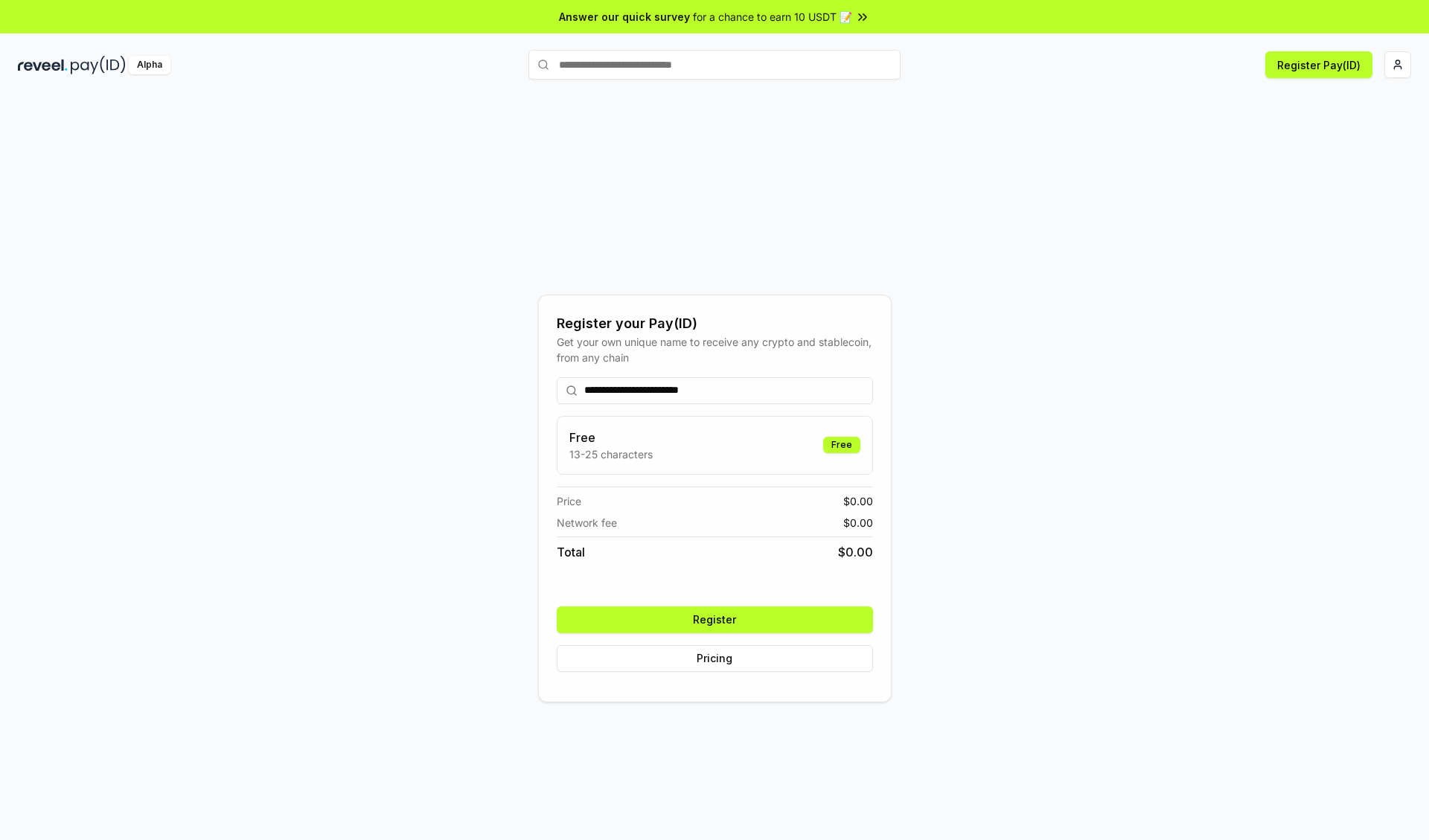 The width and height of the screenshot is (1429, 840). I want to click on span: Total, so click(571, 552).